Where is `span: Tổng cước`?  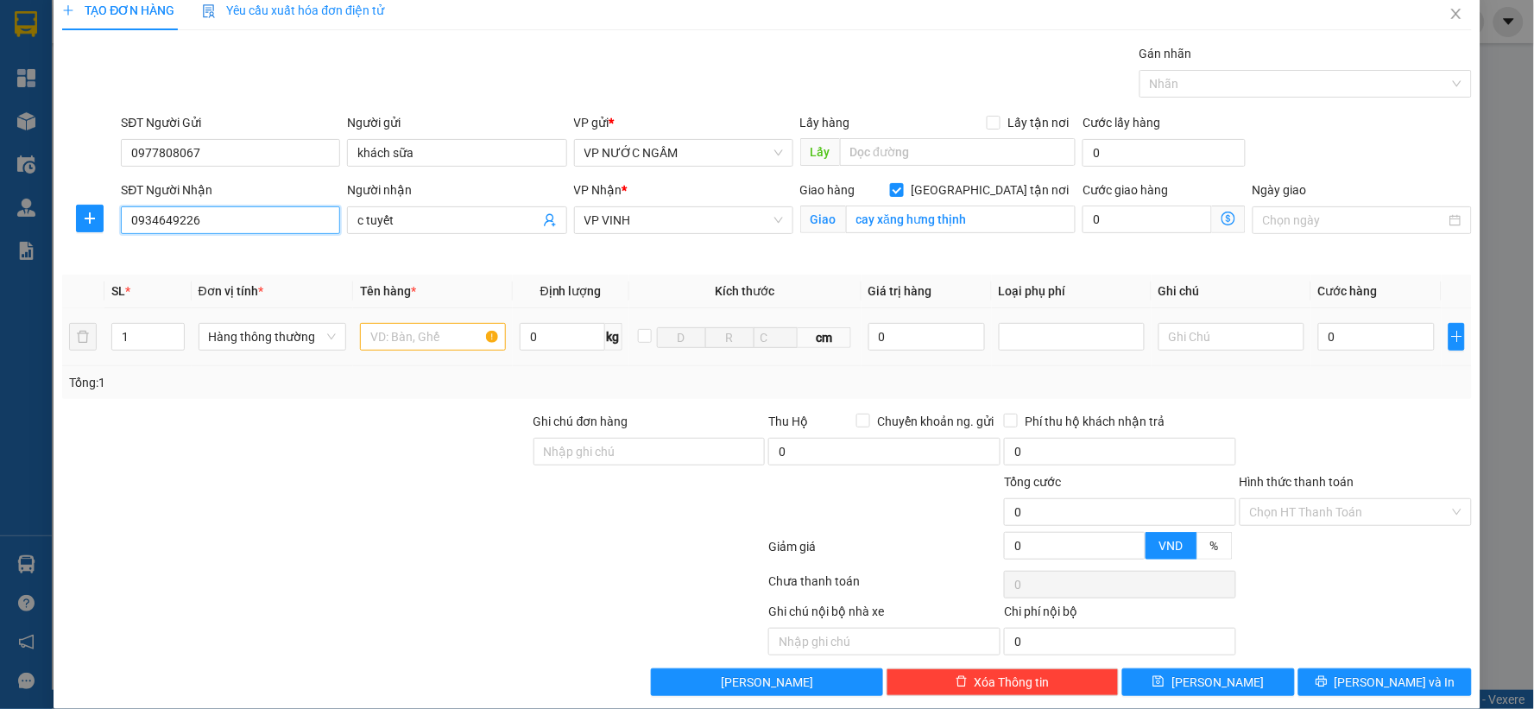 span: Tổng cước is located at coordinates (1032, 482).